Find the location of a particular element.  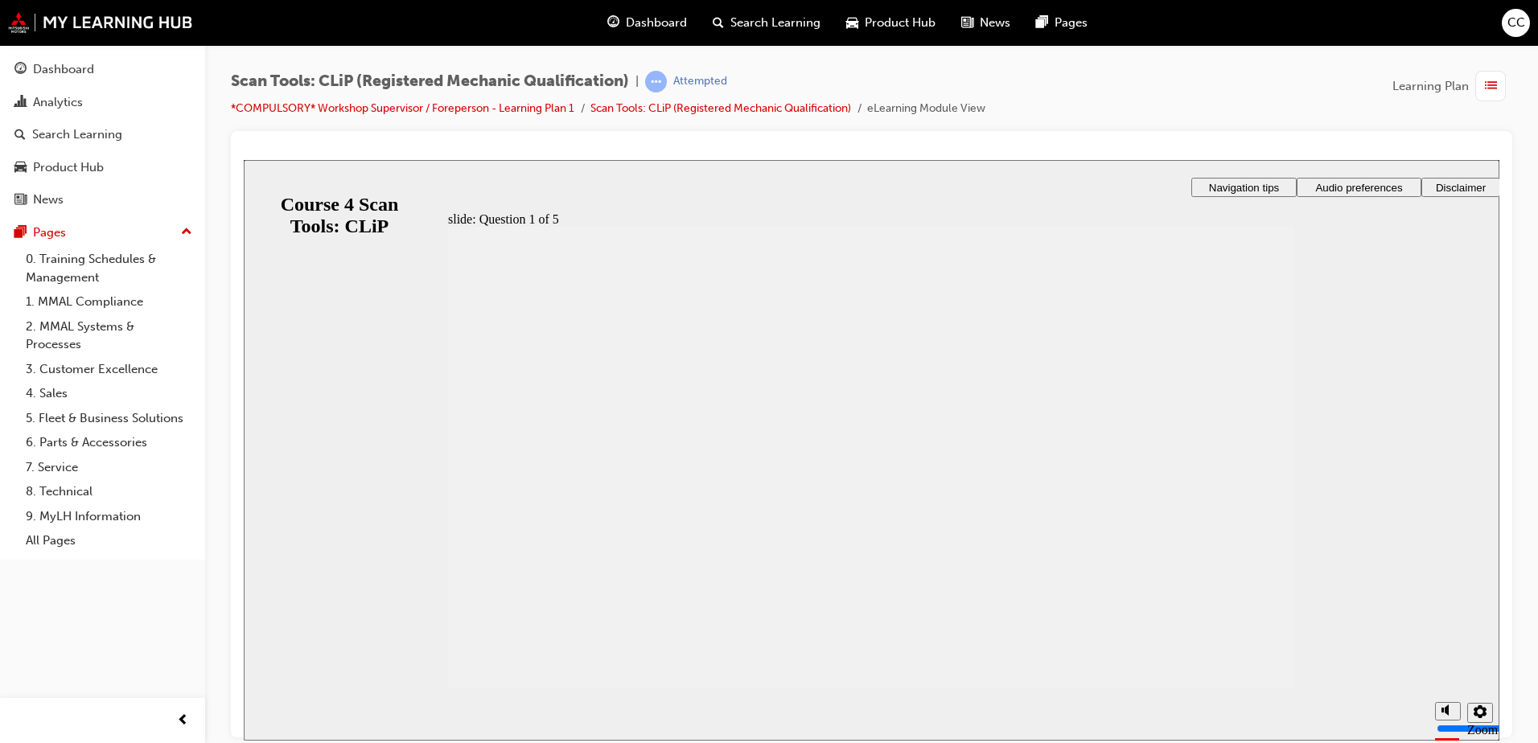

a: mmal is located at coordinates (101, 23).